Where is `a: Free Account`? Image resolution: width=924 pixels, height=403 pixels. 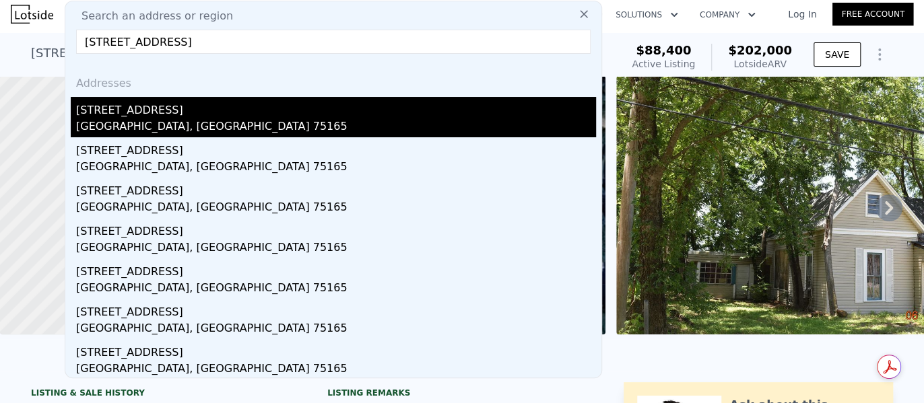 a: Free Account is located at coordinates (873, 14).